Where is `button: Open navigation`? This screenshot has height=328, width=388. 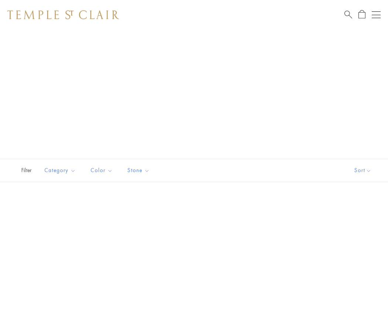 button: Open navigation is located at coordinates (376, 15).